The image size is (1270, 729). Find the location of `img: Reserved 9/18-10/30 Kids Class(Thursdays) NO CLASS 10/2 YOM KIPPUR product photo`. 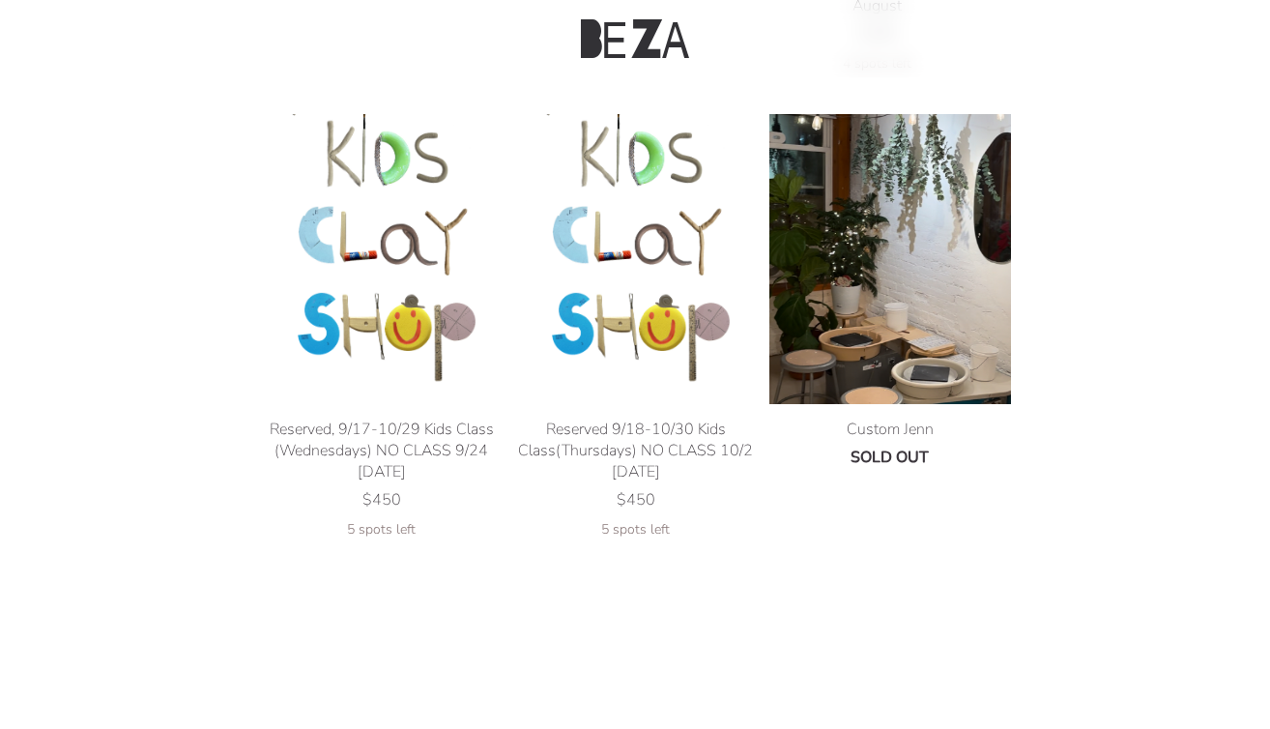

img: Reserved 9/18-10/30 Kids Class(Thursdays) NO CLASS 10/2 YOM KIPPUR product photo is located at coordinates (636, 259).